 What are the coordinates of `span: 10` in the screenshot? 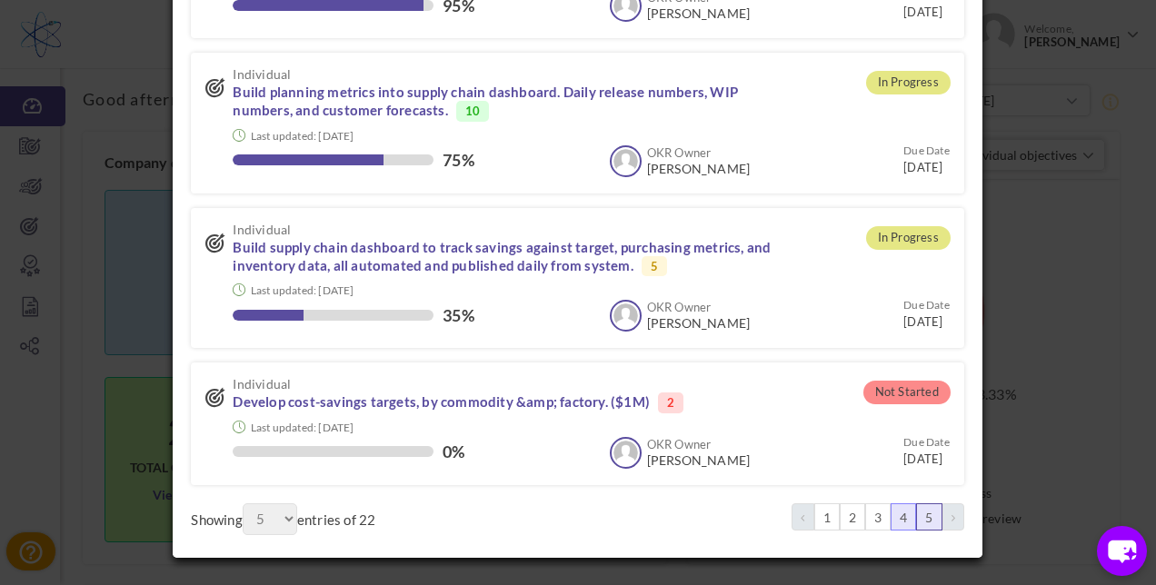 It's located at (473, 111).